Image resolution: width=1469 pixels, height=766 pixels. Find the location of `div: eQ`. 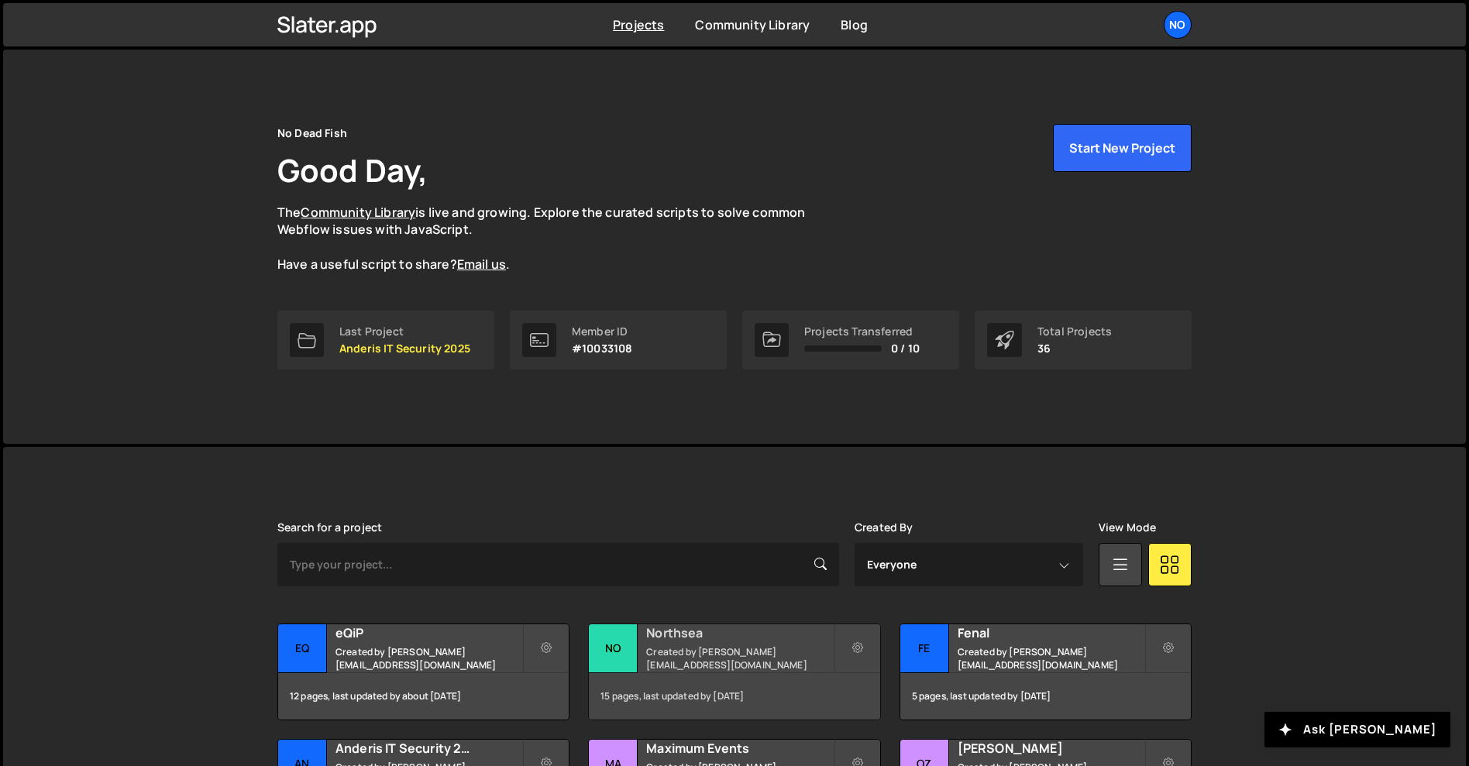

div: eQ is located at coordinates (302, 649).